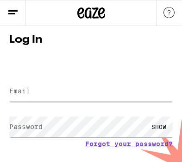  Describe the element at coordinates (91, 91) in the screenshot. I see `input: Email` at that location.